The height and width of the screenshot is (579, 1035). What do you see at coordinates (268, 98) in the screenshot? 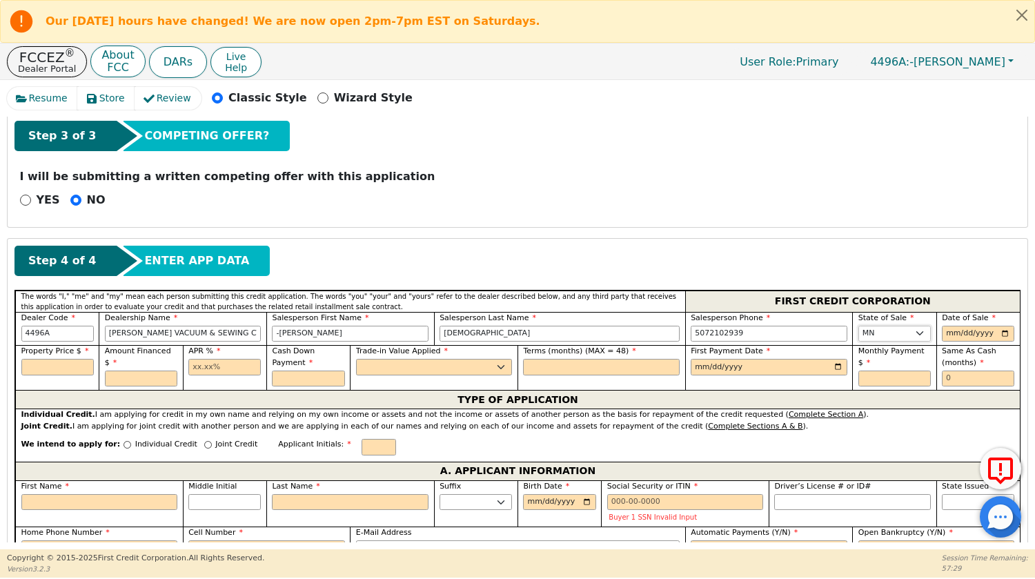
I see `p: Classic Style` at bounding box center [268, 98].